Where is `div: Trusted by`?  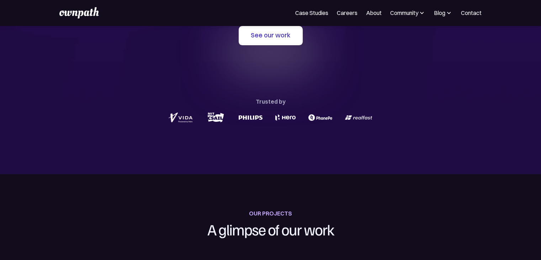 div: Trusted by is located at coordinates (271, 101).